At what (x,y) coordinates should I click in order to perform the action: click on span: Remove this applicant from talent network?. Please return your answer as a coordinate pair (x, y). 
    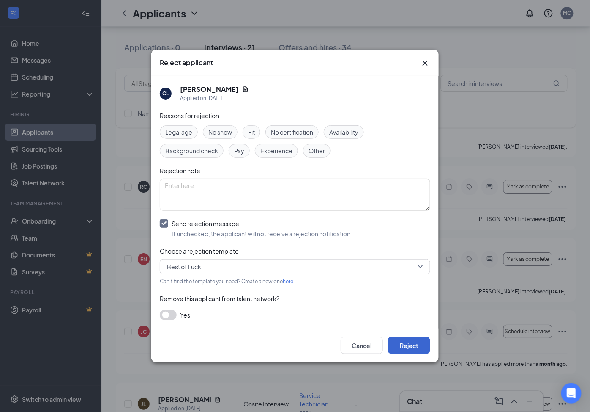
    Looking at the image, I should click on (220, 298).